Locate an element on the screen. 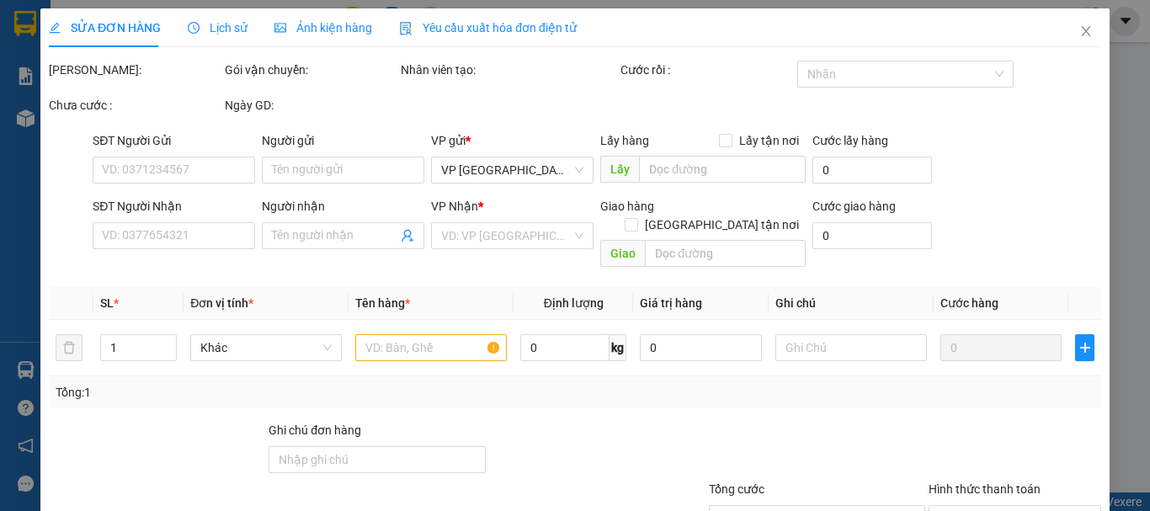 The width and height of the screenshot is (1150, 511). div: Người gửi is located at coordinates (343, 141).